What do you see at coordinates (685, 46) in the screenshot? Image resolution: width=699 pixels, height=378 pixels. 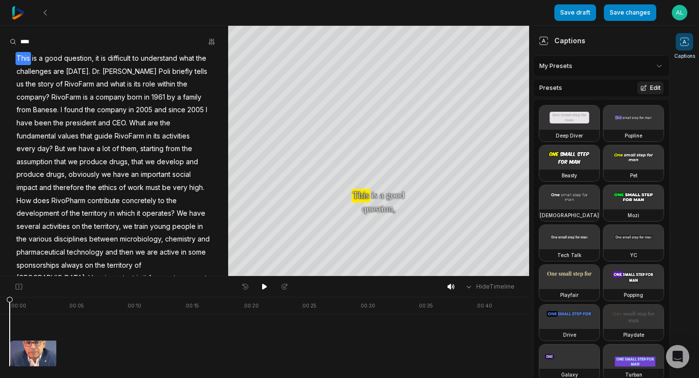 I see `button: Captions` at bounding box center [685, 46].